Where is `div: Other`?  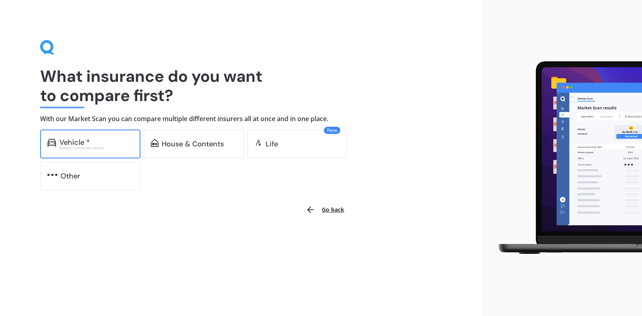
div: Other is located at coordinates (70, 176).